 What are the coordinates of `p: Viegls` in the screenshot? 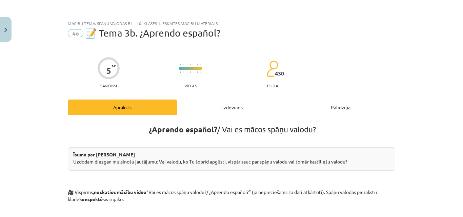 It's located at (190, 86).